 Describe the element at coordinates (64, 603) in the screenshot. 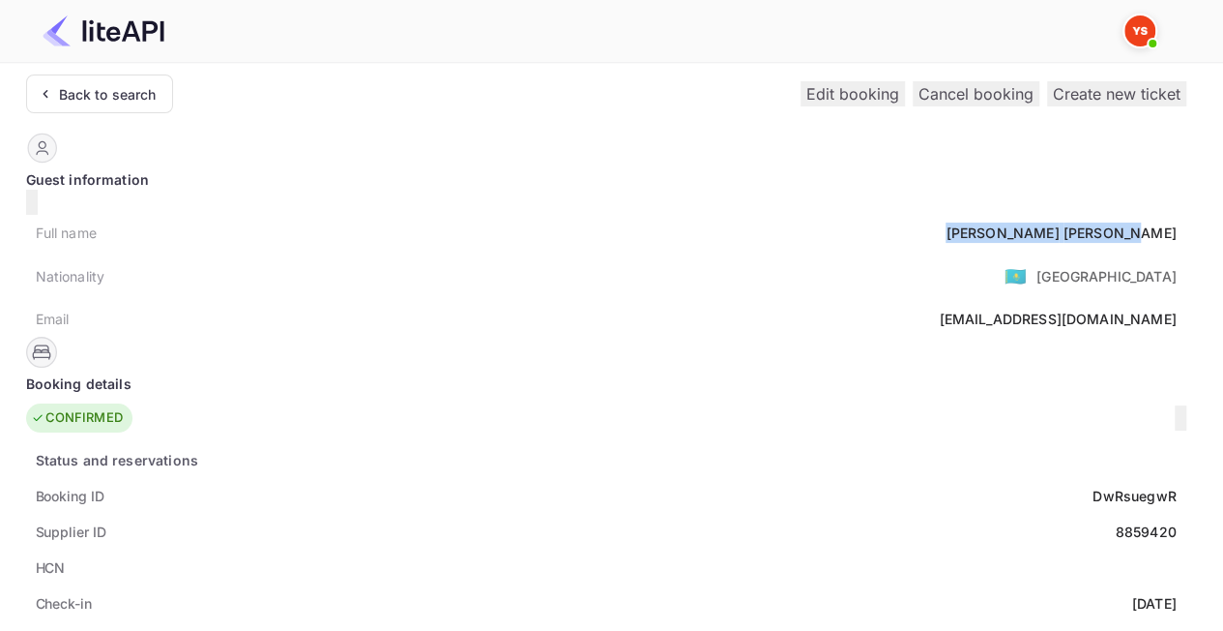

I see `div: Check-in` at that location.